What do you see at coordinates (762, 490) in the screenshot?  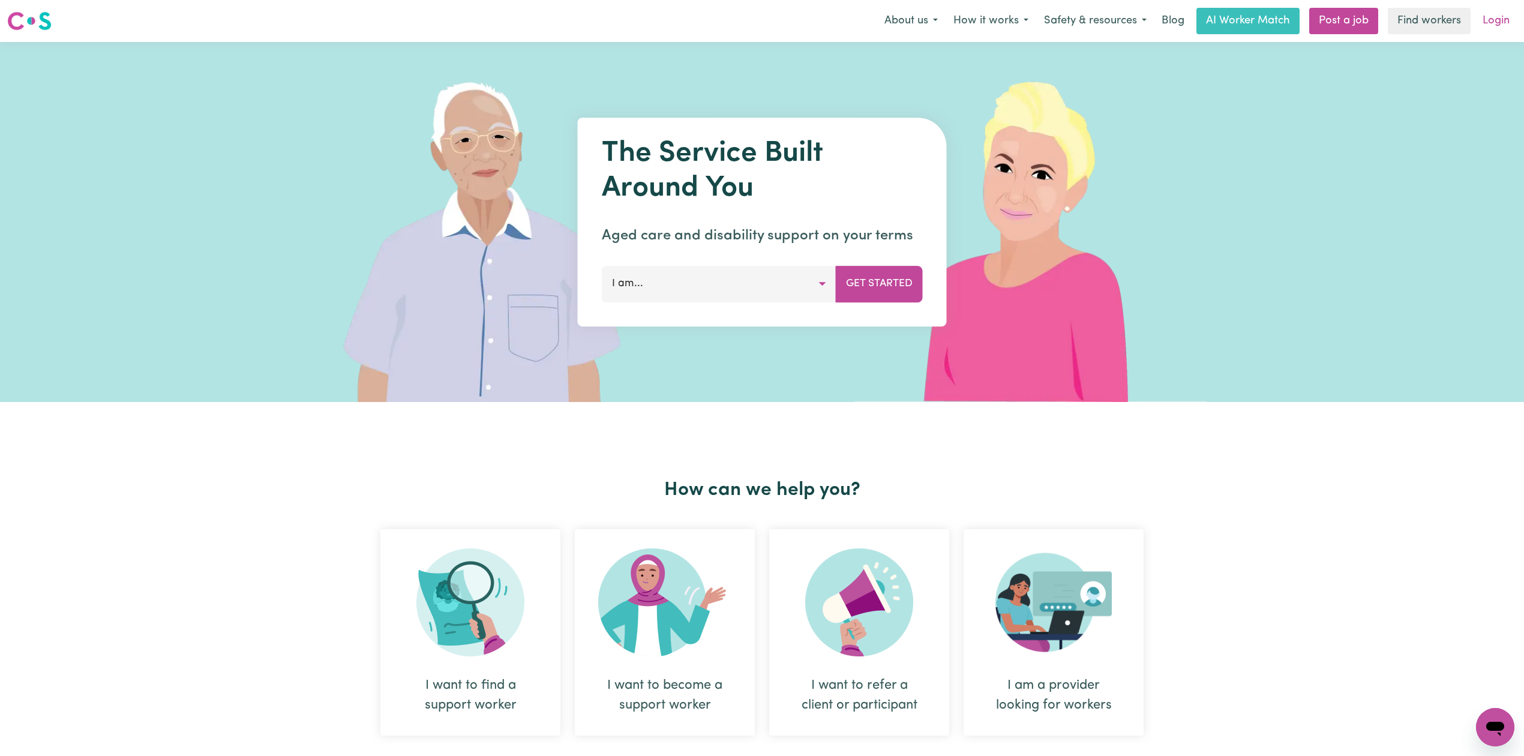 I see `h2: How can we help you?` at bounding box center [762, 490].